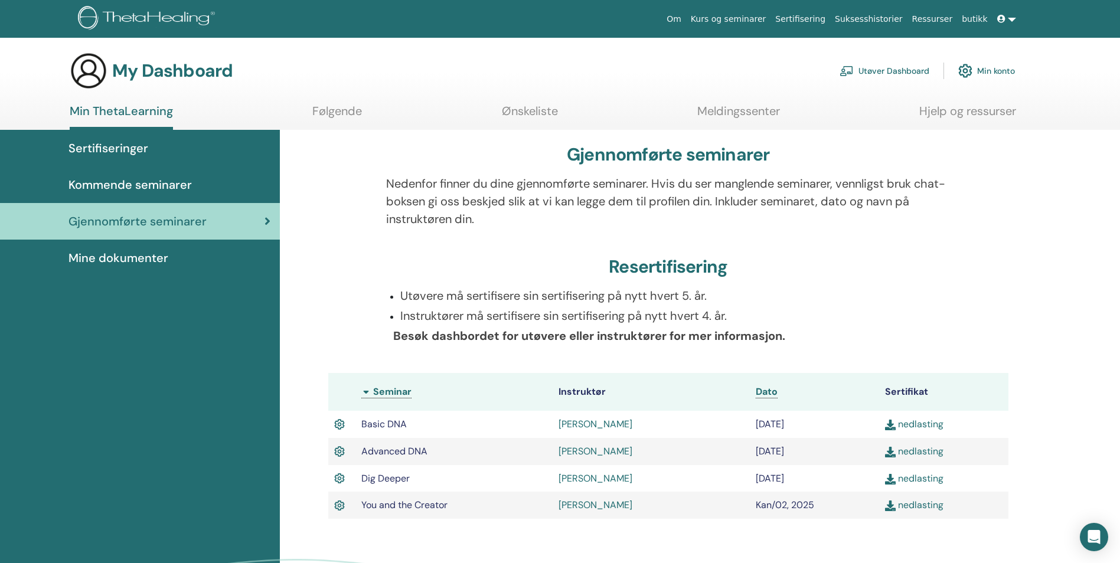  Describe the element at coordinates (668, 155) in the screenshot. I see `h3: Gjennomførte seminarer` at that location.